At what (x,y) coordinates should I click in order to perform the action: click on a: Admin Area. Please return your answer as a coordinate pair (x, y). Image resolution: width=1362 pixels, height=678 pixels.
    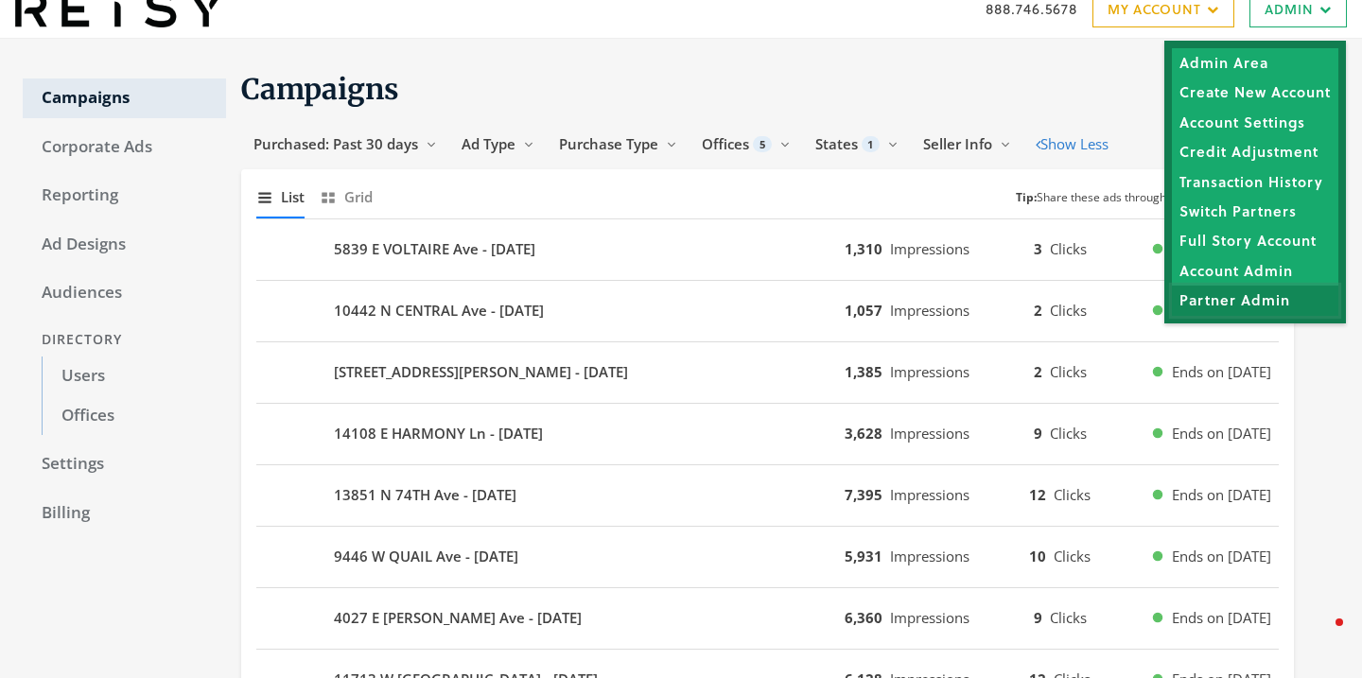
    Looking at the image, I should click on (1256, 62).